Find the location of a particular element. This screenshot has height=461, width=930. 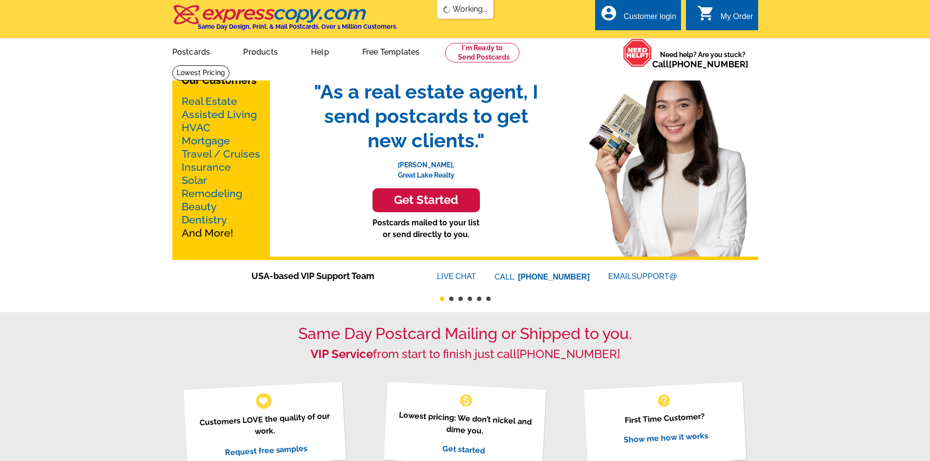

a: Beauty is located at coordinates (199, 206).